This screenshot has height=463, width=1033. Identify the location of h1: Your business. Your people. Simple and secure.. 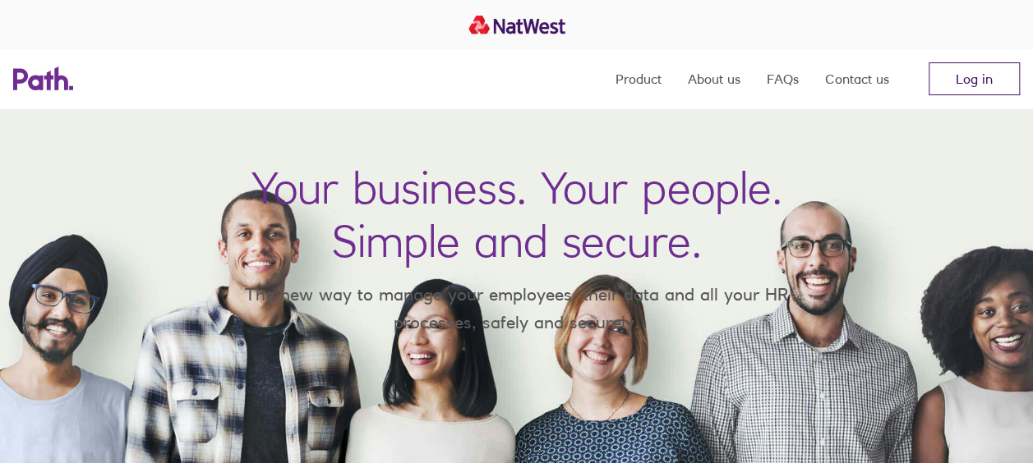
(517, 214).